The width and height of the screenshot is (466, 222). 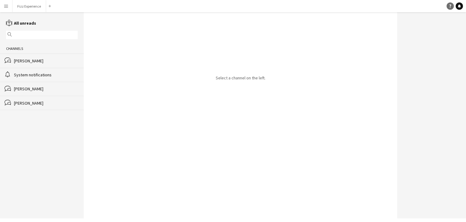 What do you see at coordinates (21, 23) in the screenshot?
I see `a: All unreads` at bounding box center [21, 23].